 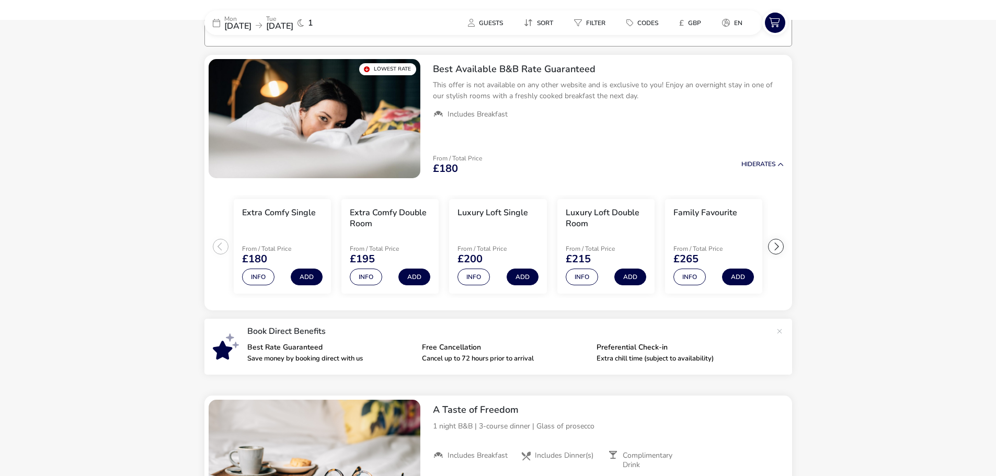 What do you see at coordinates (505, 348) in the screenshot?
I see `p: Free Cancellation` at bounding box center [505, 348].